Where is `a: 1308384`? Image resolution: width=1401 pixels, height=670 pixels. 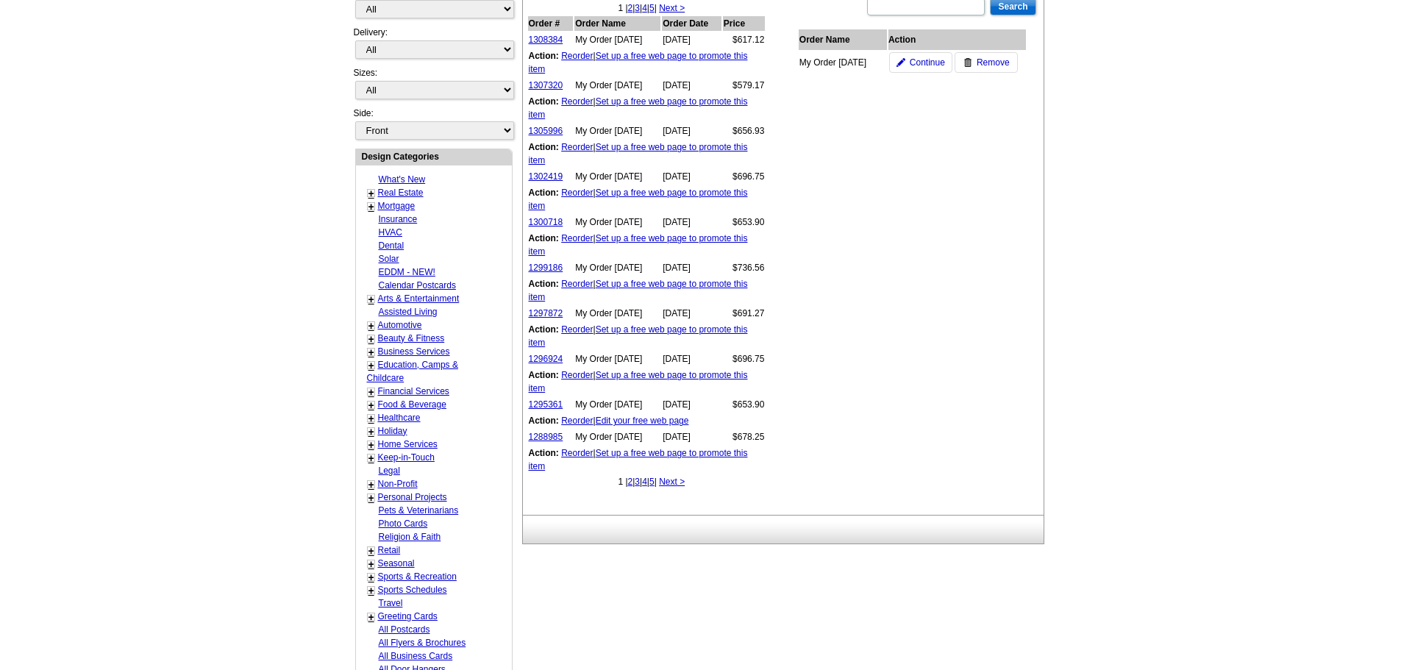 a: 1308384 is located at coordinates (546, 40).